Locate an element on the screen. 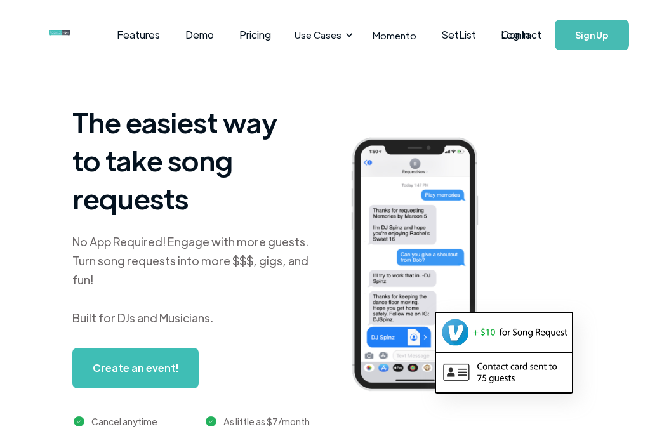 This screenshot has width=650, height=443. a: SetList is located at coordinates (459, 35).